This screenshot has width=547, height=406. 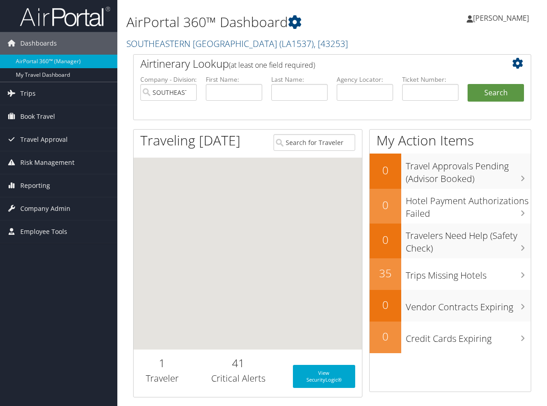 What do you see at coordinates (331, 43) in the screenshot?
I see `span: , [ 43253 ]` at bounding box center [331, 43].